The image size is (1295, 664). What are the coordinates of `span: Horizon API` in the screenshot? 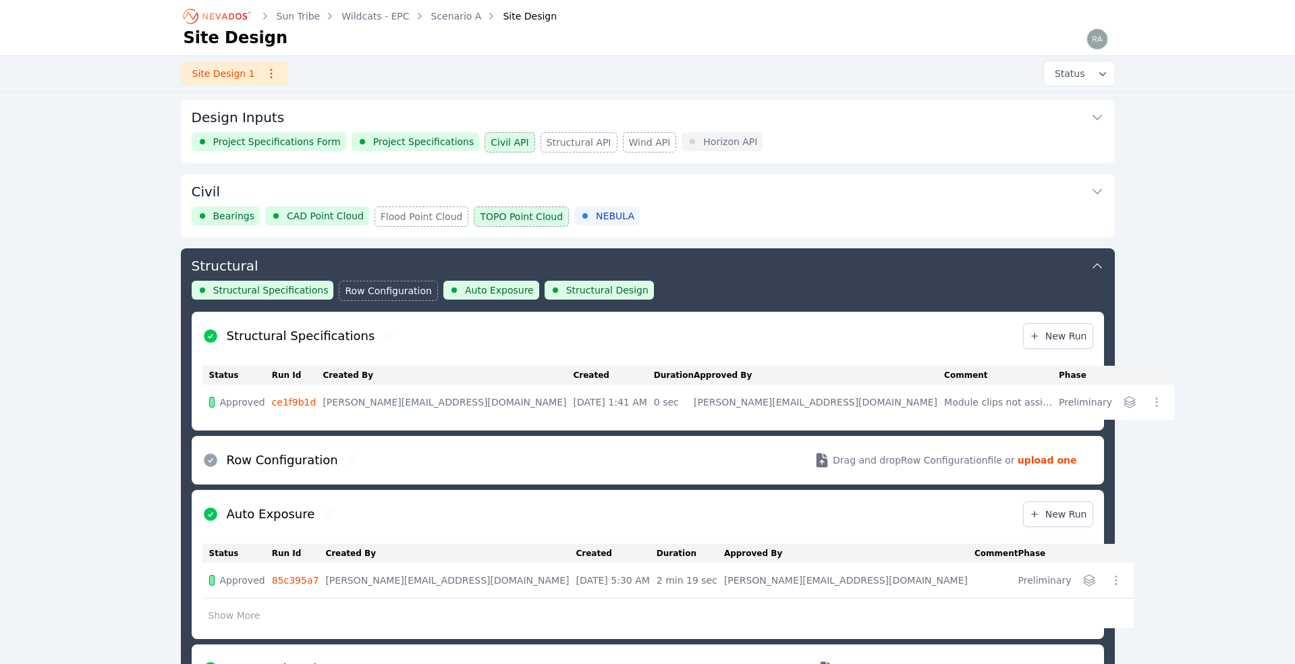 It's located at (730, 142).